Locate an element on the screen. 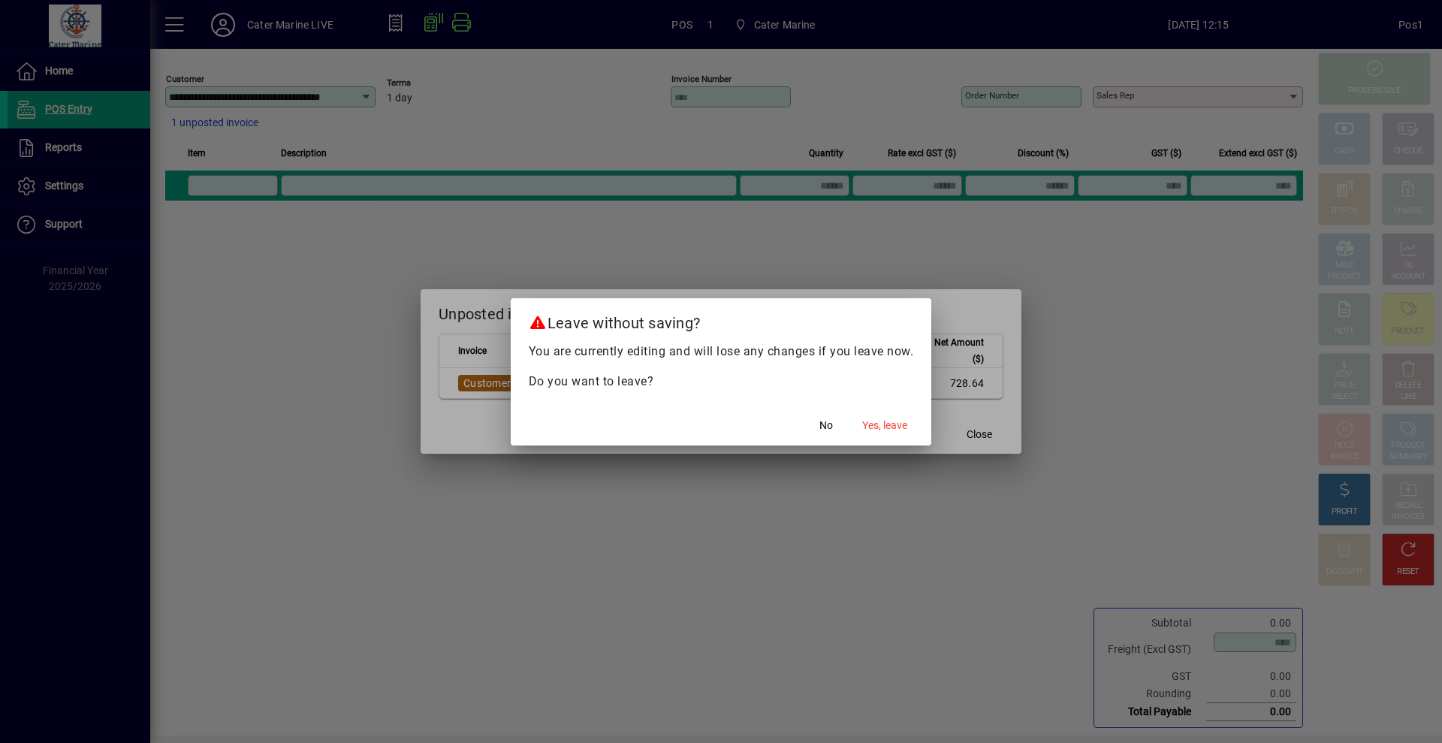 The image size is (1442, 743). button: No is located at coordinates (826, 426).